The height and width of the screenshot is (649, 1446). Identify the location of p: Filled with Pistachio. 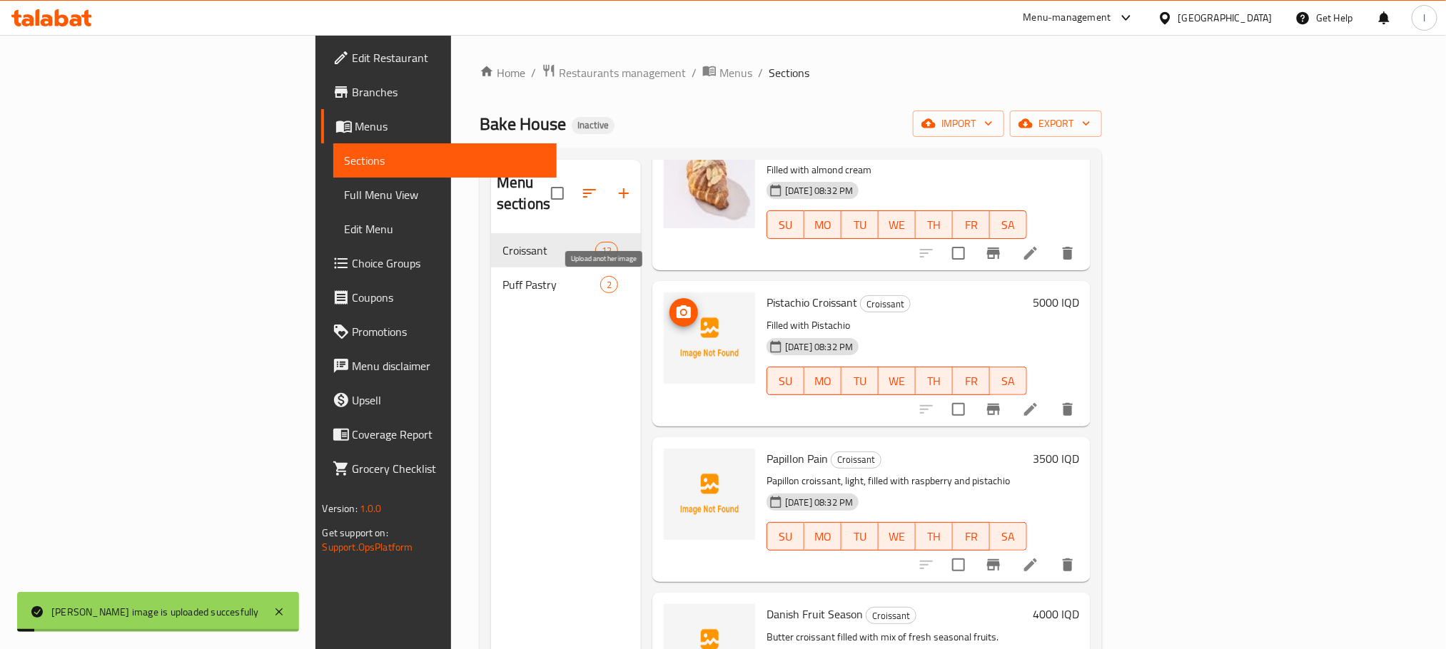
(896, 325).